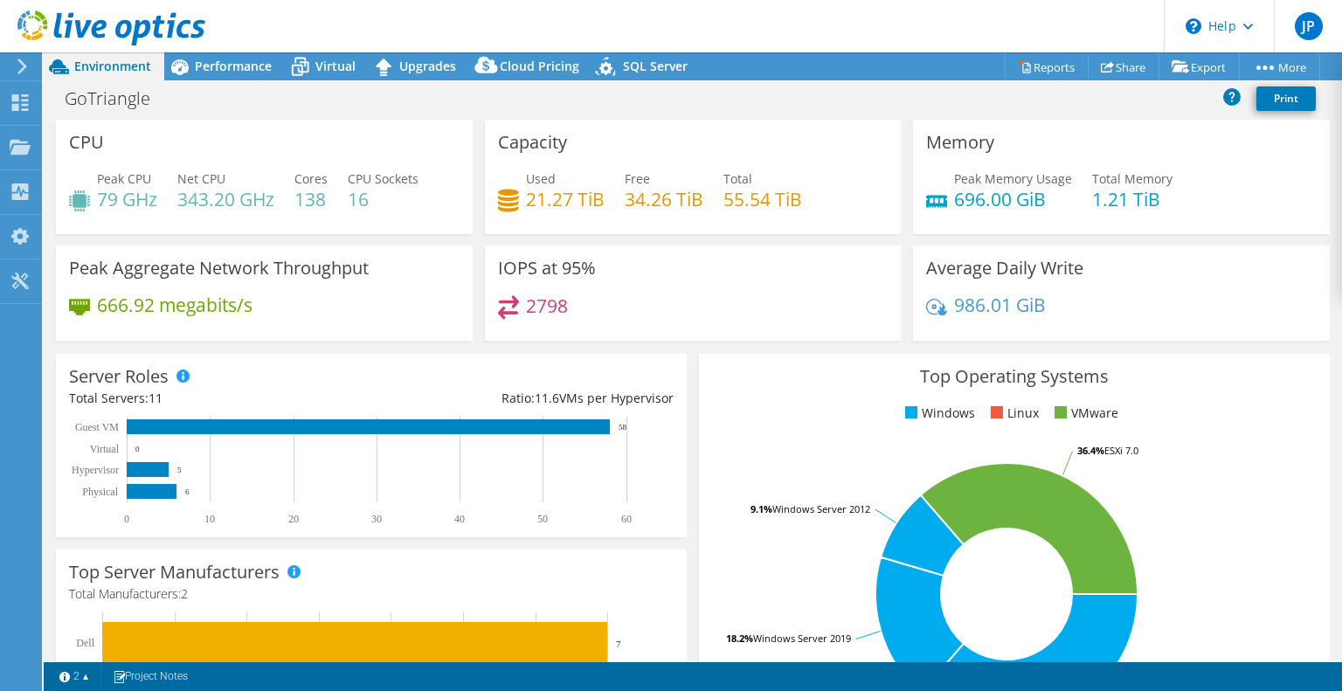 Image resolution: width=1342 pixels, height=691 pixels. What do you see at coordinates (655, 66) in the screenshot?
I see `span: SQL Server` at bounding box center [655, 66].